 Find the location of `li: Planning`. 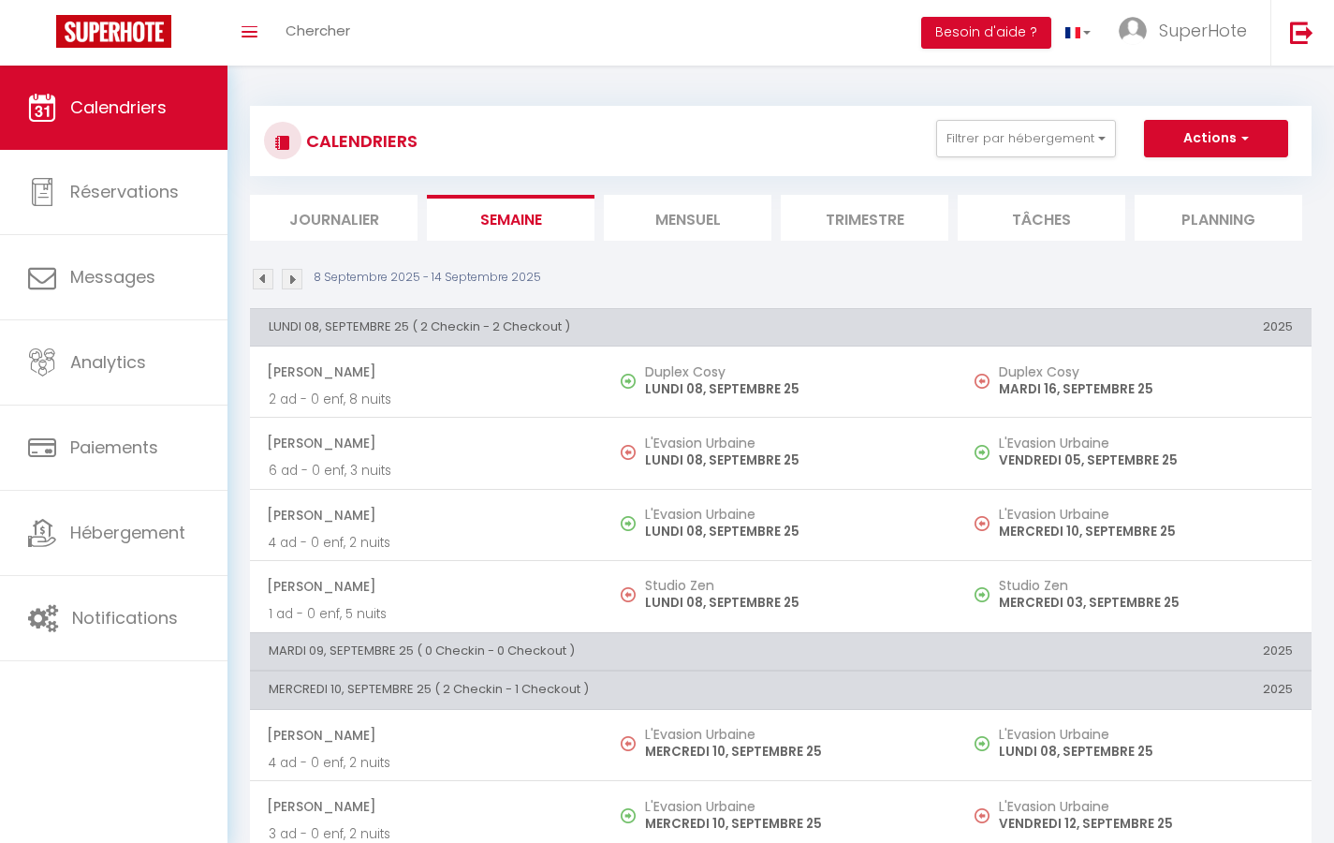

li: Planning is located at coordinates (1218, 217).